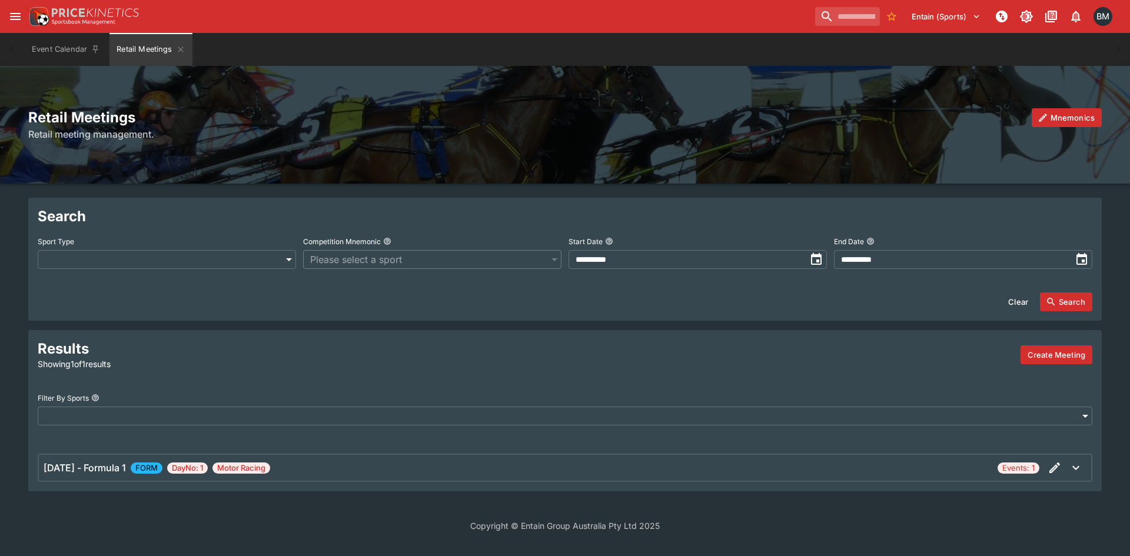  I want to click on span: Events: 1, so click(1018, 468).